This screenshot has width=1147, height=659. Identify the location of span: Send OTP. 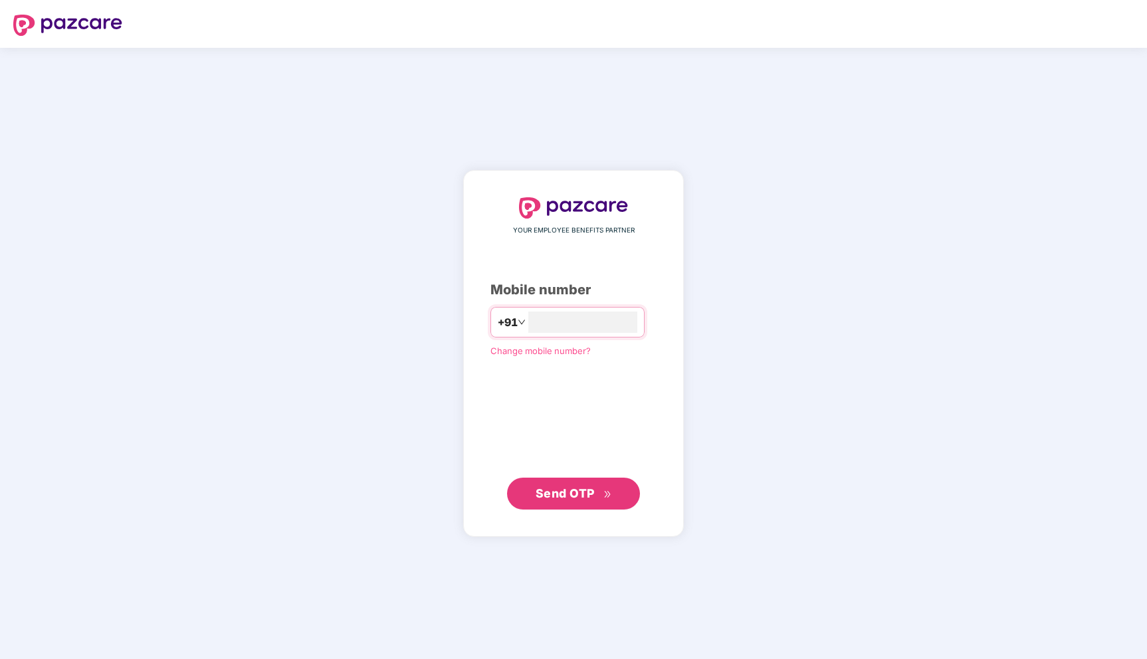
(565, 493).